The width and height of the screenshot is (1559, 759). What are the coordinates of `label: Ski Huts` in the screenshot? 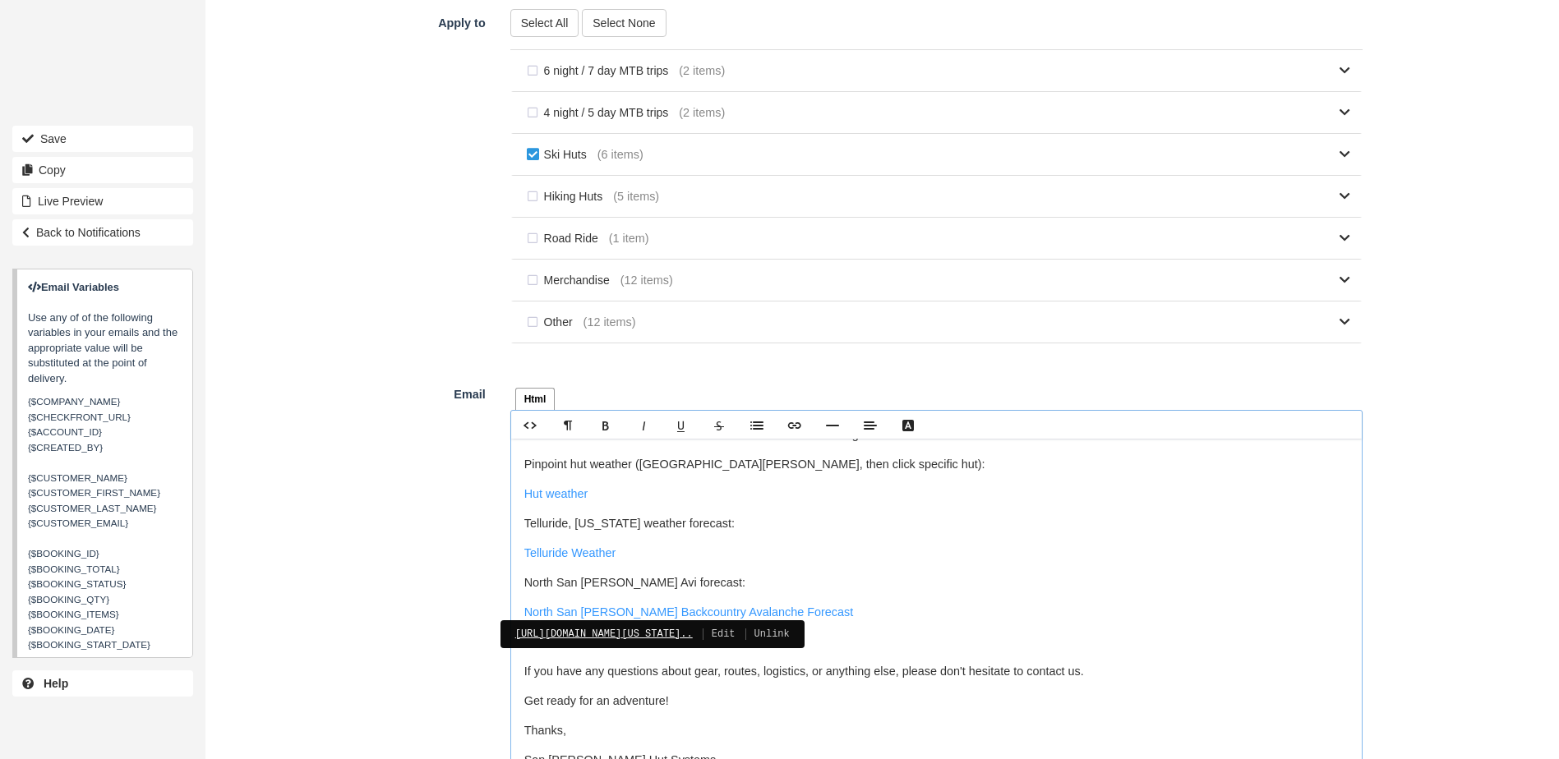 It's located at (560, 155).